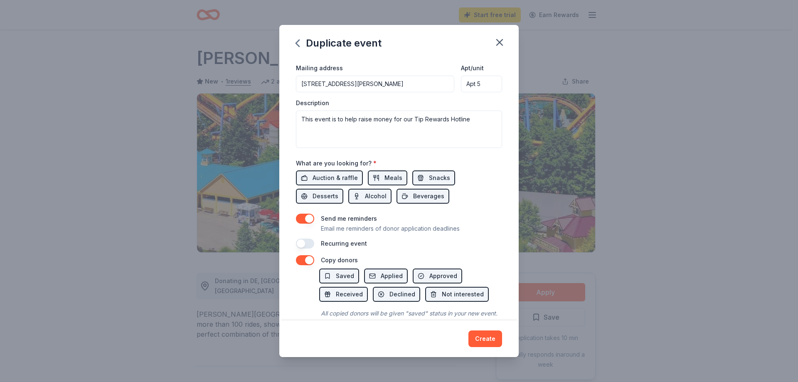 The image size is (798, 382). What do you see at coordinates (344, 243) in the screenshot?
I see `label: Recurring event` at bounding box center [344, 243].